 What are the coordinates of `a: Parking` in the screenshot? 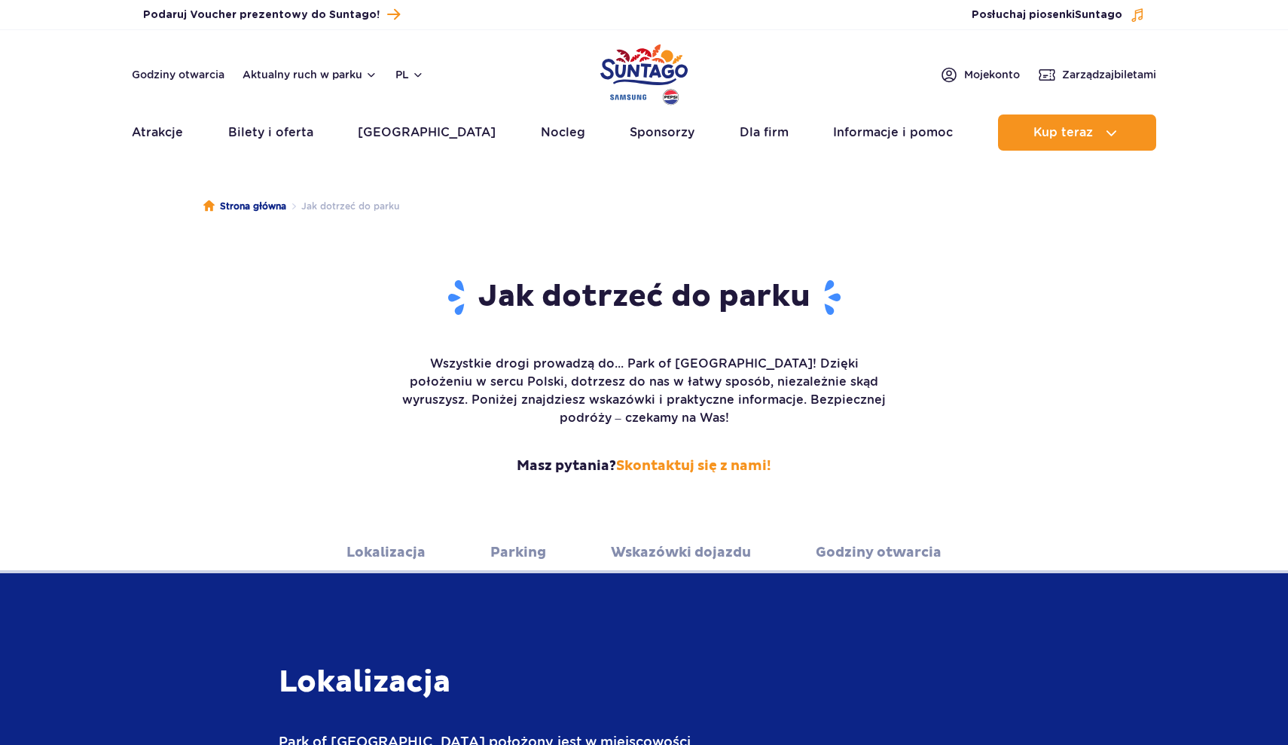 It's located at (518, 552).